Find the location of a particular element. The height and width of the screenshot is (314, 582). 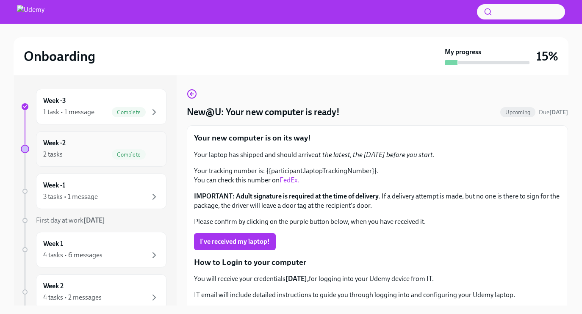

p: You will receive your credentials for logging into your Udemy device from IT. is located at coordinates (378, 279).